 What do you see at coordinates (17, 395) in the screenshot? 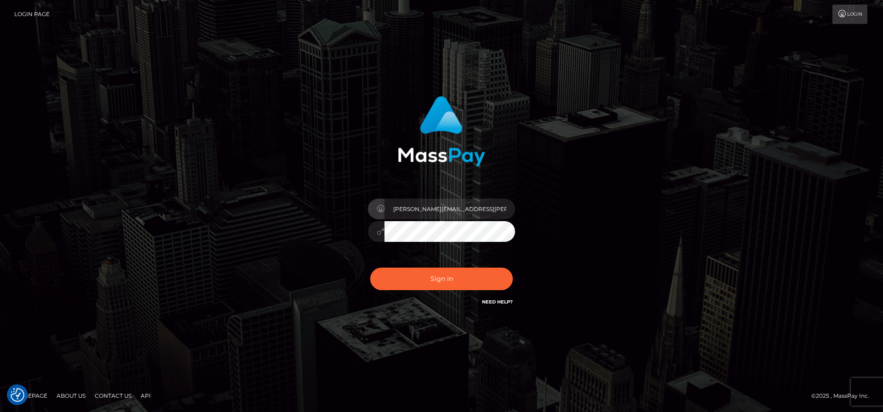
I see `img: Revisit consent button` at bounding box center [17, 395].